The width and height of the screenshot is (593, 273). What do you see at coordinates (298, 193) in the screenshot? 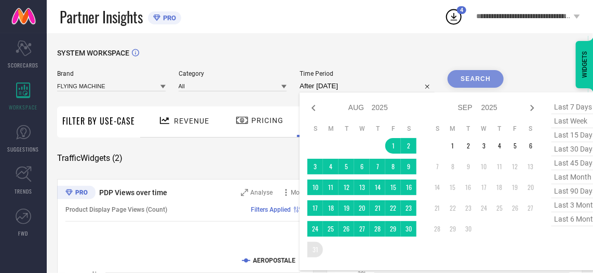
I see `span: More` at bounding box center [298, 193].